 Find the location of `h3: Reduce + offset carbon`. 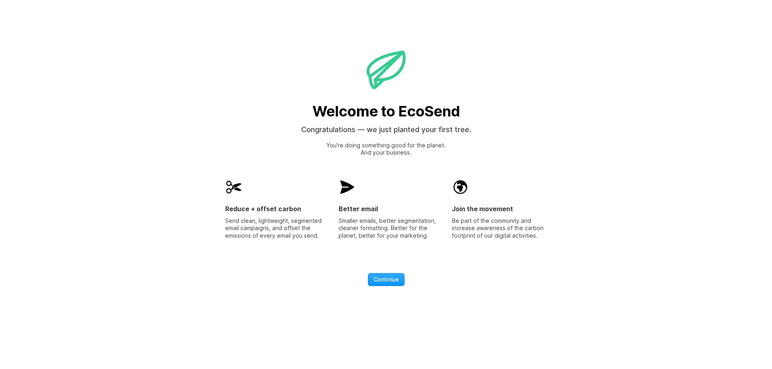

h3: Reduce + offset carbon is located at coordinates (276, 209).